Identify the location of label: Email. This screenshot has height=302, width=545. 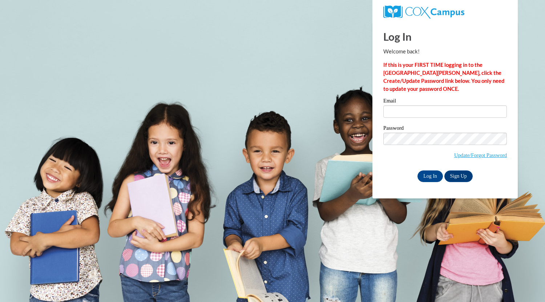
(445, 102).